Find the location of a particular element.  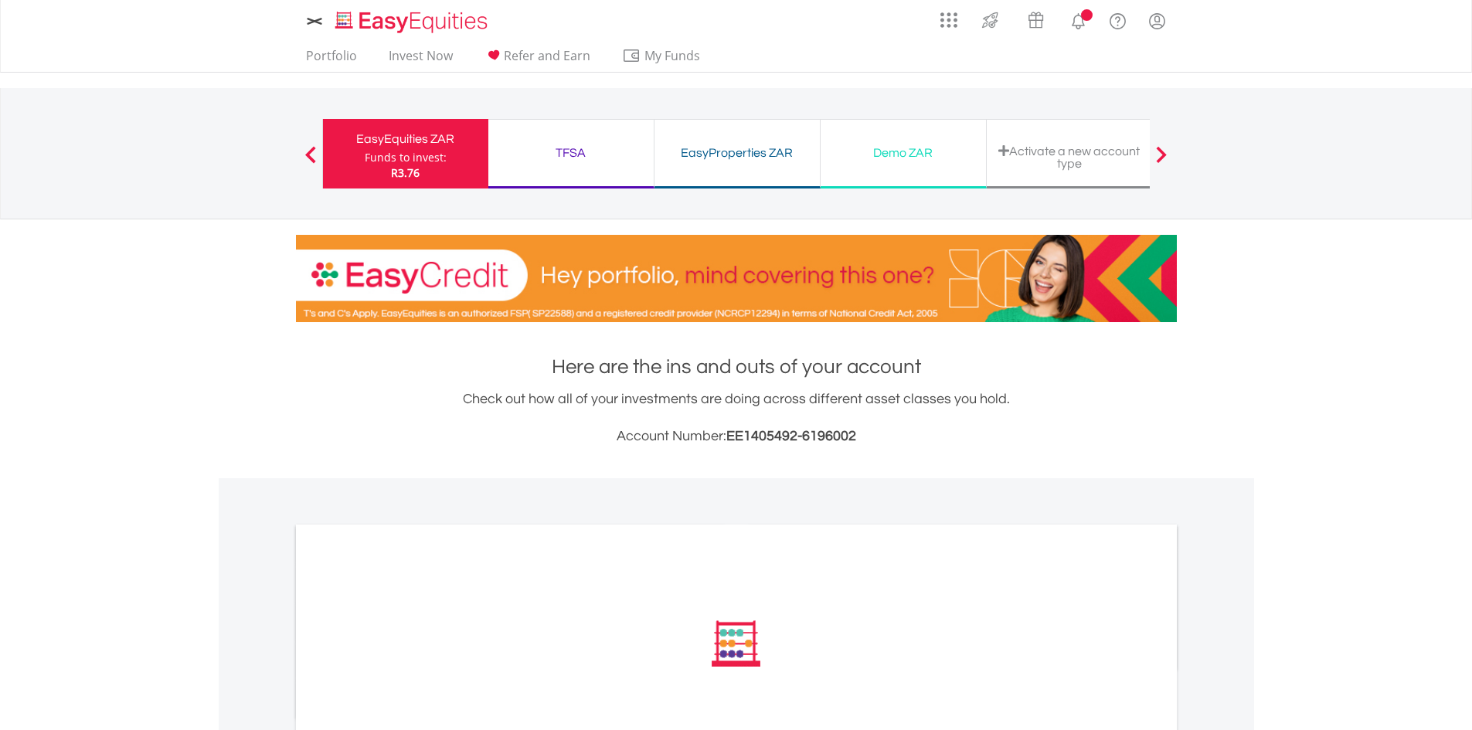

a: My Profile is located at coordinates (1157, 21).